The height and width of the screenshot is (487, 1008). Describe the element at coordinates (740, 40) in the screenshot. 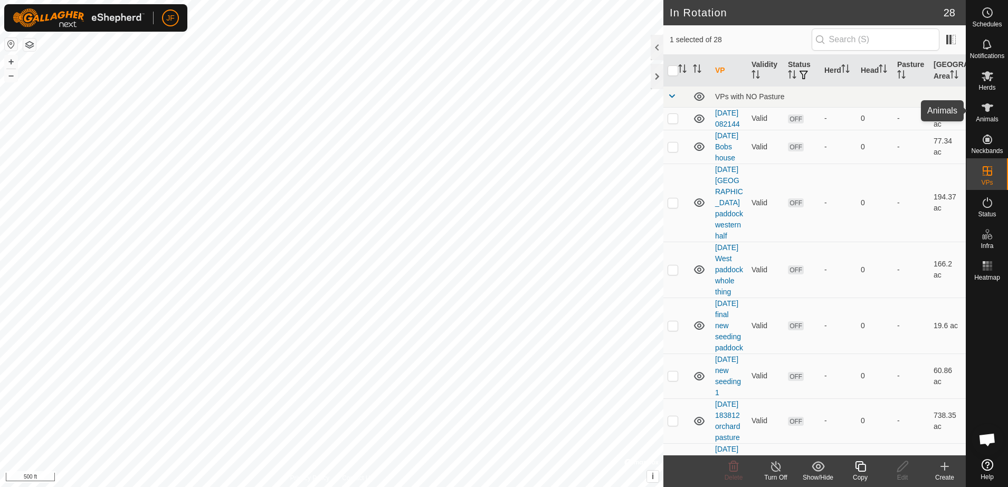

I see `span: 1 selected of 28` at that location.